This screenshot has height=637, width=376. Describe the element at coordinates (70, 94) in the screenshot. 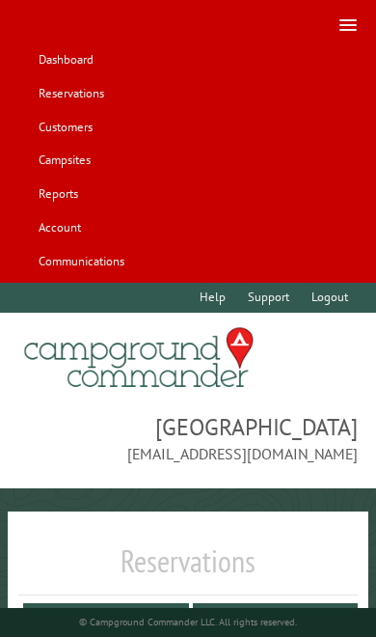

I see `a: Reservations` at that location.